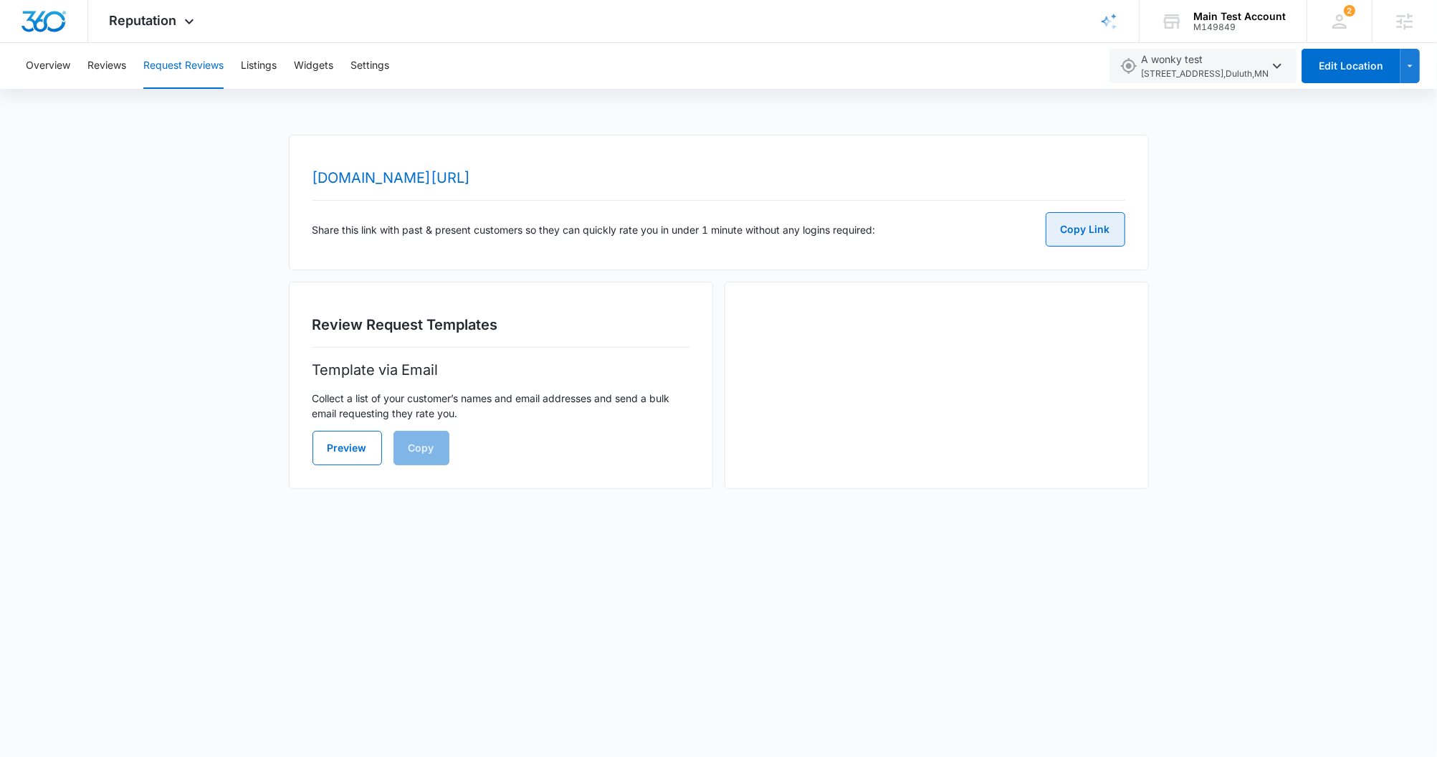  What do you see at coordinates (347, 448) in the screenshot?
I see `button: Preview` at bounding box center [347, 448].